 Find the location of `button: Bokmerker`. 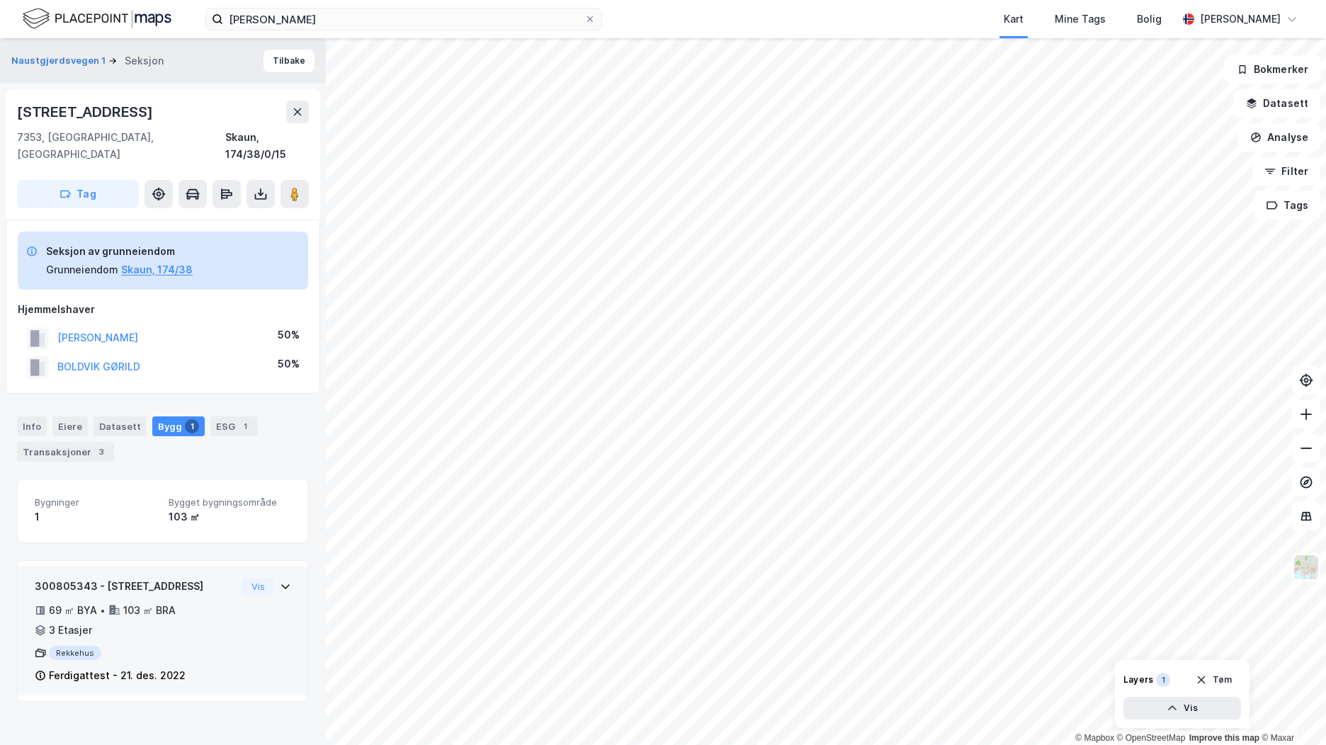

button: Bokmerker is located at coordinates (1272, 69).